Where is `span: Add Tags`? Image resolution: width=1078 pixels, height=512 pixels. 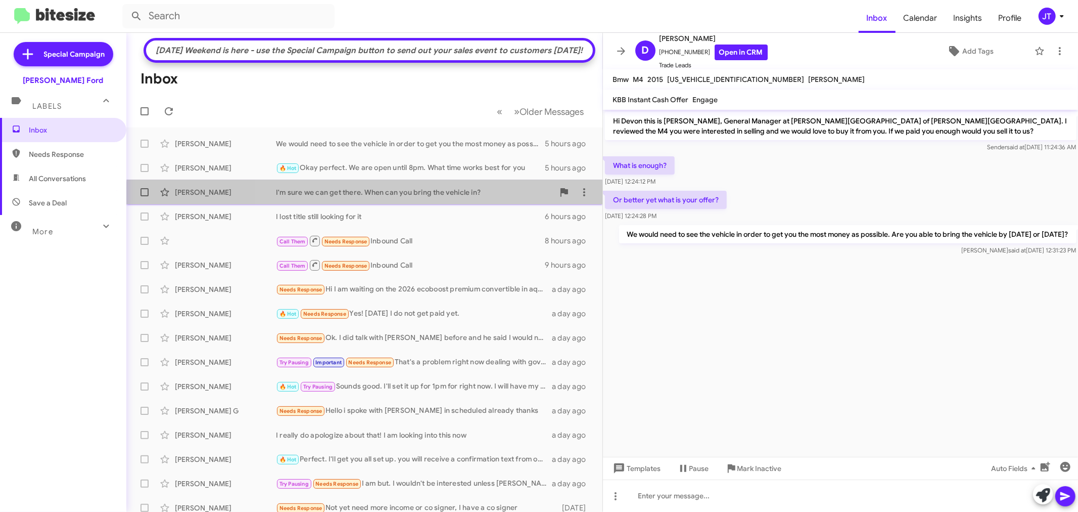
span: Add Tags is located at coordinates (978, 51).